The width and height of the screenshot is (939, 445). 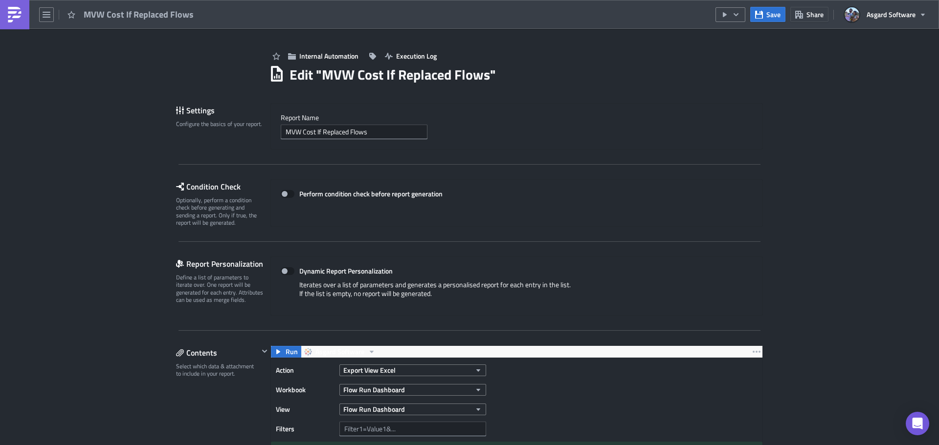 I want to click on span: Share, so click(x=814, y=14).